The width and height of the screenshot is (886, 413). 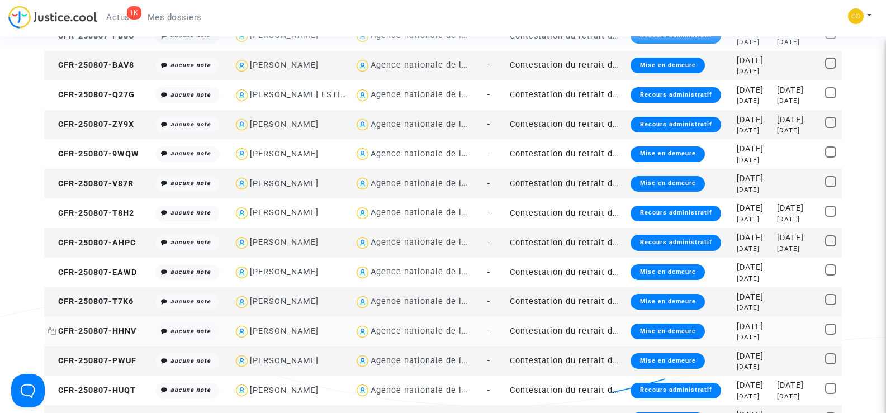 What do you see at coordinates (92, 242) in the screenshot?
I see `span: CFR-250807-AHPC` at bounding box center [92, 242].